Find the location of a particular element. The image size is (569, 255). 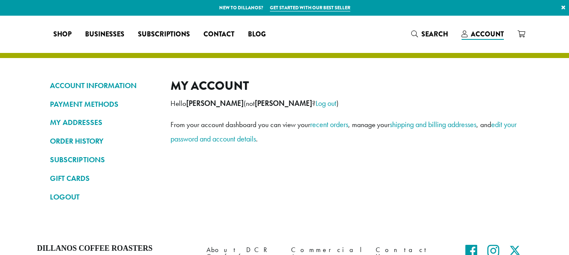

a: SUBSCRIPTIONS is located at coordinates (104, 160).